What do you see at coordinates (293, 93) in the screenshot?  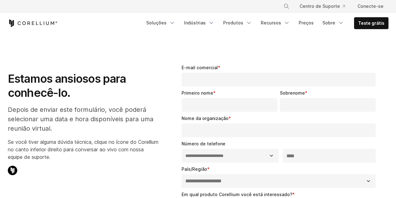 I see `font: Sobrenome` at bounding box center [293, 93].